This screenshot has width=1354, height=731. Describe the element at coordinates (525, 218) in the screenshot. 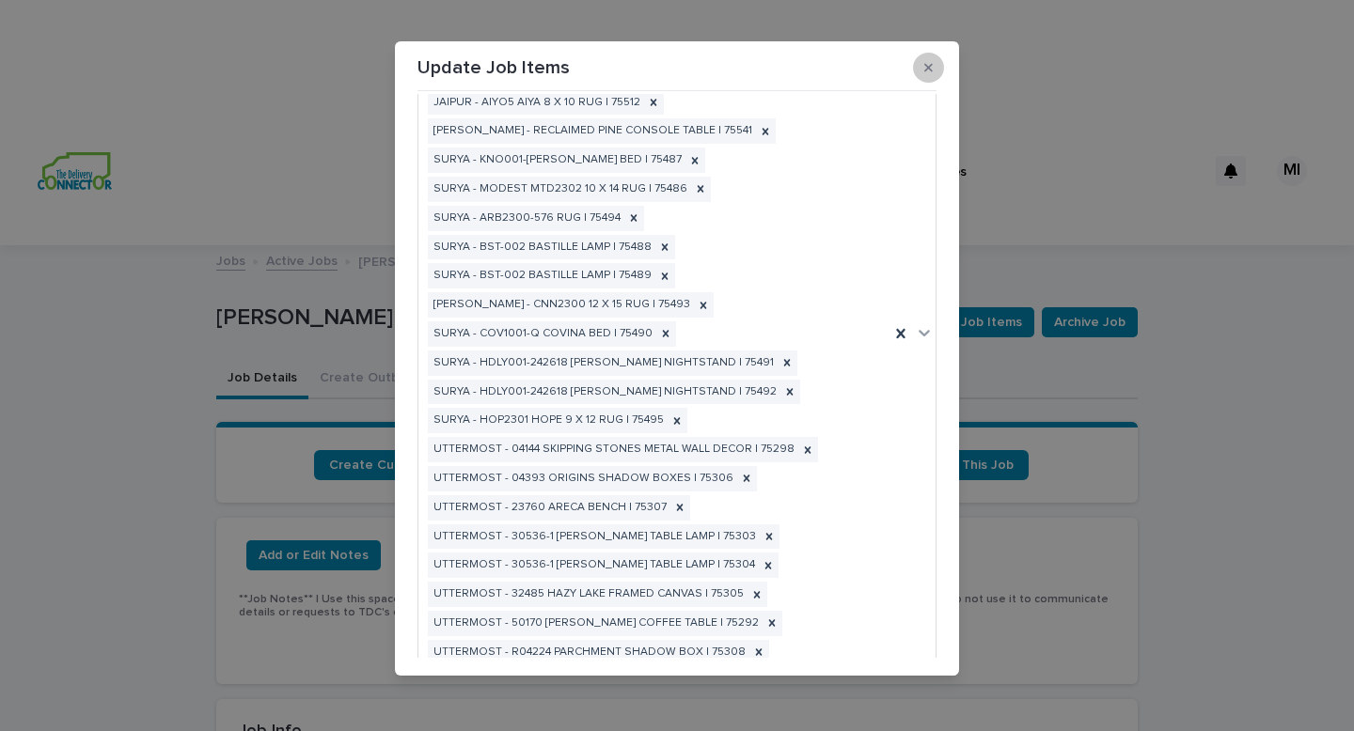

I see `div: SURYA - ARB2300-576 RUG | 75494` at that location.